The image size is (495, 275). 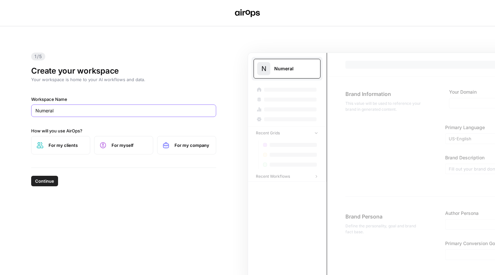 What do you see at coordinates (124, 79) in the screenshot?
I see `p: Your workspace is home to your AI workflows and data.` at bounding box center [124, 79].